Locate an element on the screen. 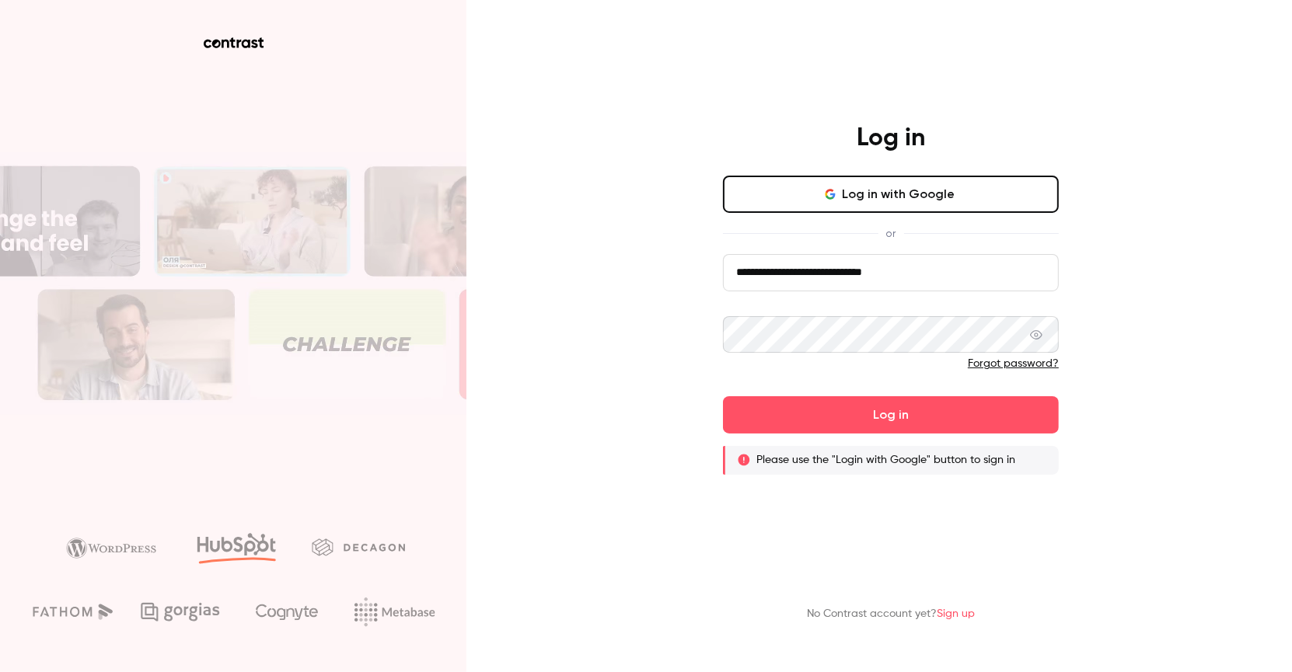 This screenshot has height=672, width=1292. a: Sign up is located at coordinates (955, 614).